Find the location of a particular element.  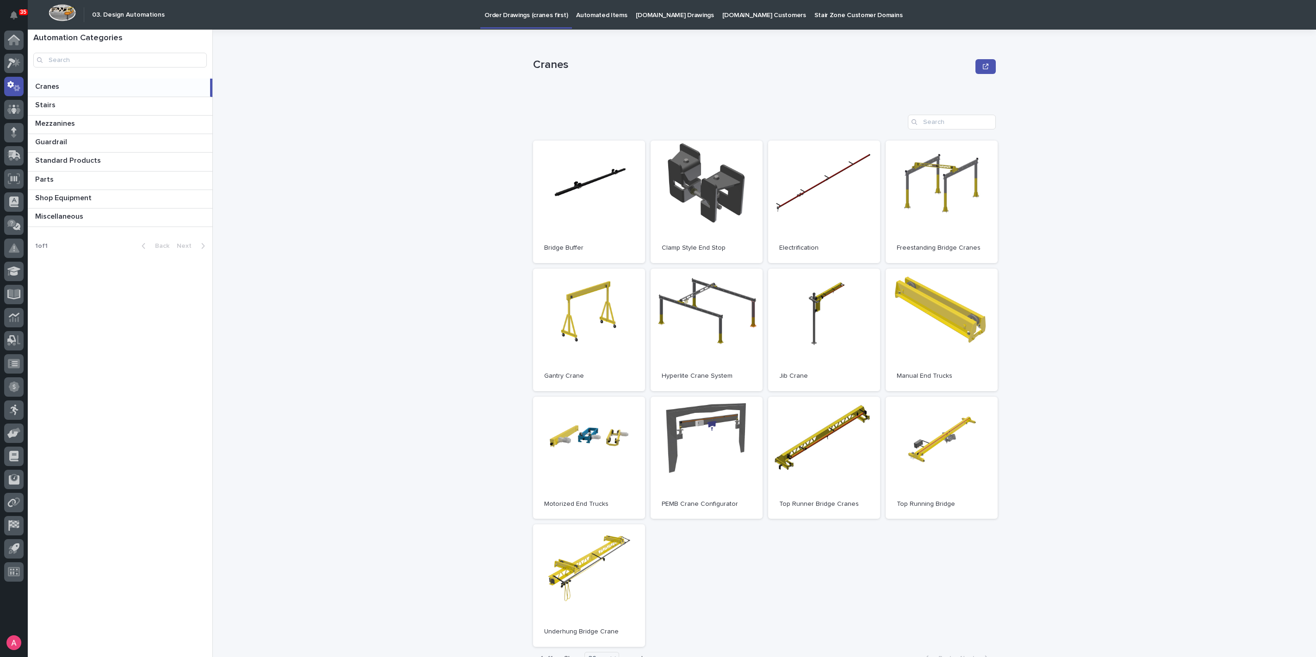

p: Stairs is located at coordinates (46, 104).